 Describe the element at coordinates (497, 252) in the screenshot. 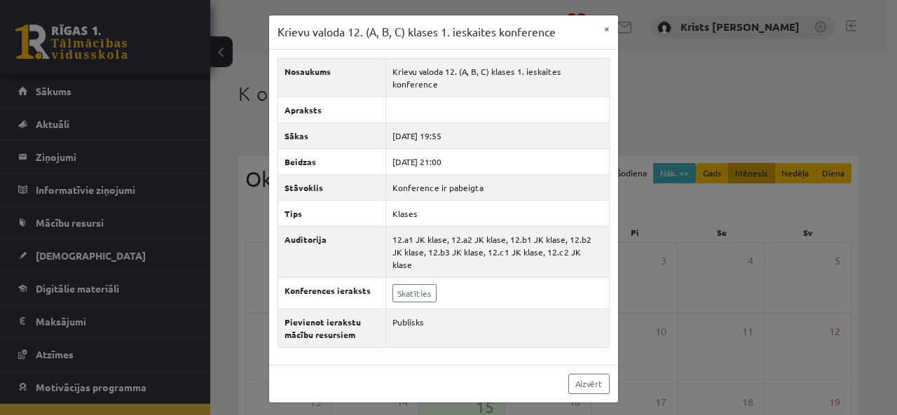

I see `td: 12.a1 JK klase, 12.a2 JK klase, 12.b1 JK klase, 12.b2 JK klase, 12.b3 JK klase, 12.c1 JK klase, 1...` at that location.